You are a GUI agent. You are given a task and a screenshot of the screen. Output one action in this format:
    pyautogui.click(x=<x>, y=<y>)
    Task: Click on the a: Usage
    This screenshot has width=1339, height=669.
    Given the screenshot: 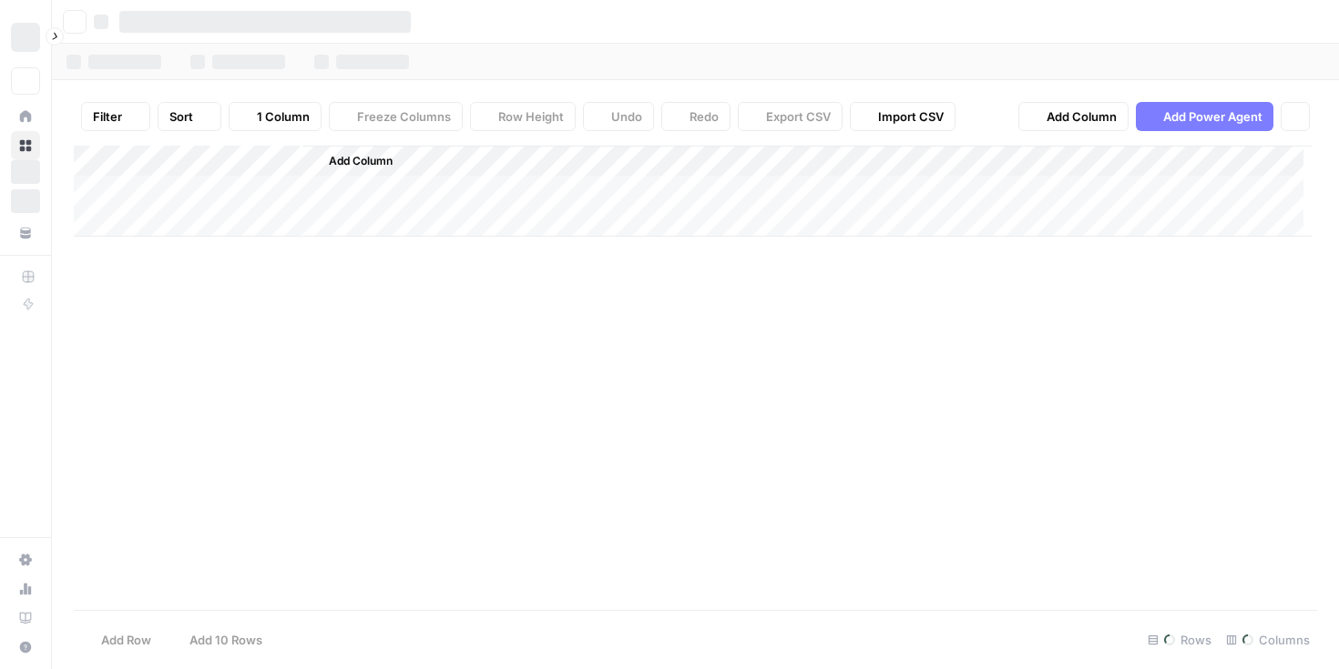 What is the action you would take?
    pyautogui.click(x=26, y=589)
    